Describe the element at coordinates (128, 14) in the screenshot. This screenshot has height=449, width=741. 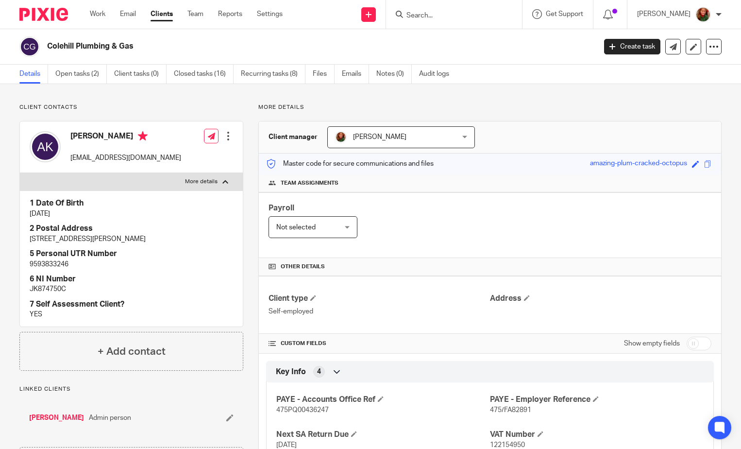
I see `a: Email` at that location.